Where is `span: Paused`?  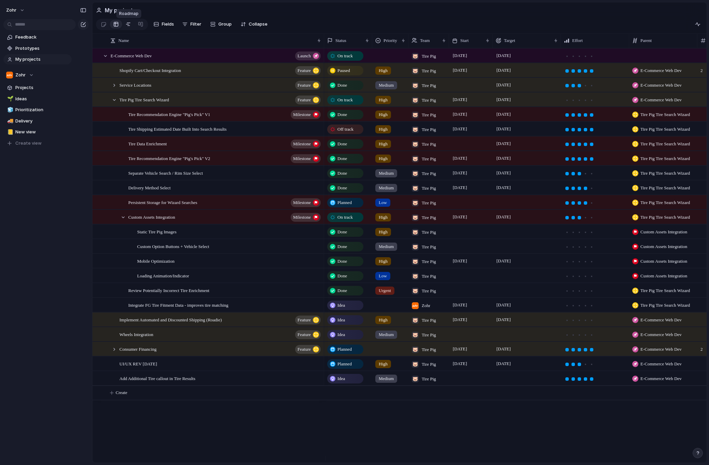 span: Paused is located at coordinates (344, 71).